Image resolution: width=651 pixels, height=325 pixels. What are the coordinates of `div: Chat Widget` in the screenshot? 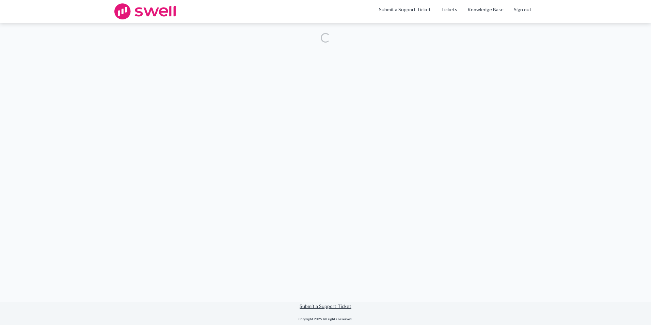 It's located at (634, 308).